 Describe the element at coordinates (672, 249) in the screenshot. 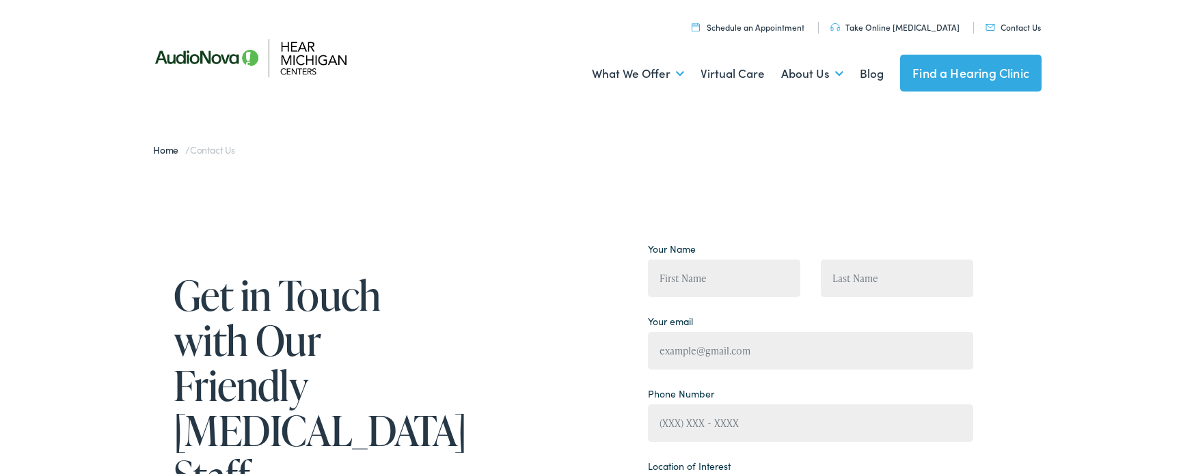

I see `label: Your Name` at that location.